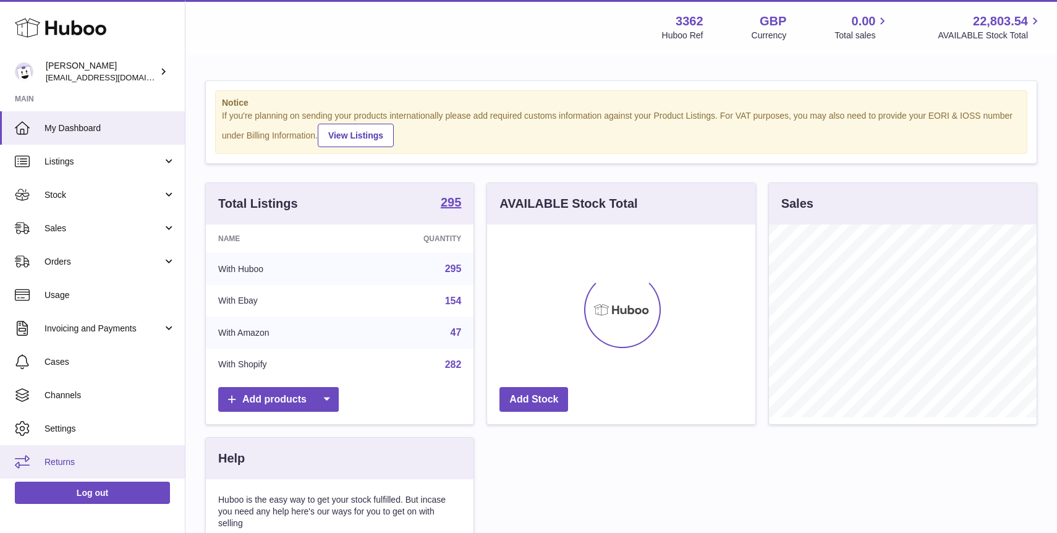 Image resolution: width=1057 pixels, height=533 pixels. What do you see at coordinates (989, 27) in the screenshot?
I see `a: 22,803.54 AVAILABLE Stock Total` at bounding box center [989, 27].